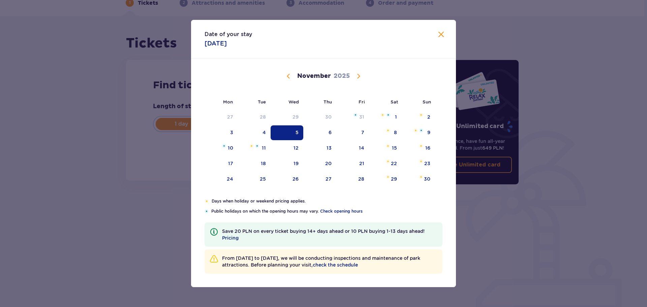  What do you see at coordinates (320, 117) in the screenshot?
I see `td: Thursday, October 30, 2025` at bounding box center [320, 117].